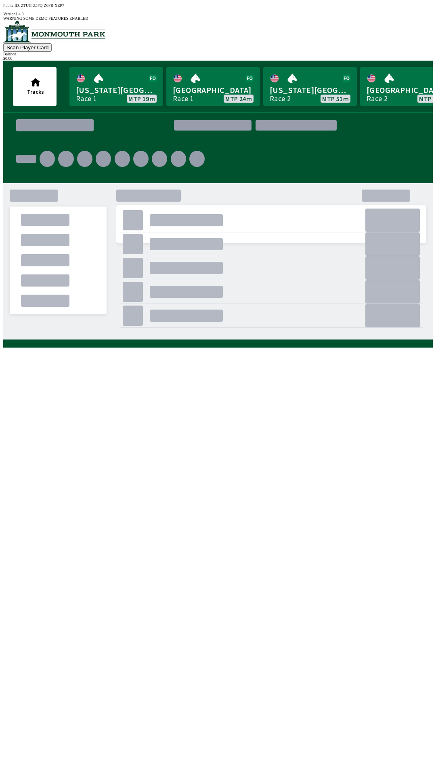 The height and width of the screenshot is (776, 436). What do you see at coordinates (218, 18) in the screenshot?
I see `div: WARNING SOME DEMO FEATURES ENABLED` at bounding box center [218, 18].